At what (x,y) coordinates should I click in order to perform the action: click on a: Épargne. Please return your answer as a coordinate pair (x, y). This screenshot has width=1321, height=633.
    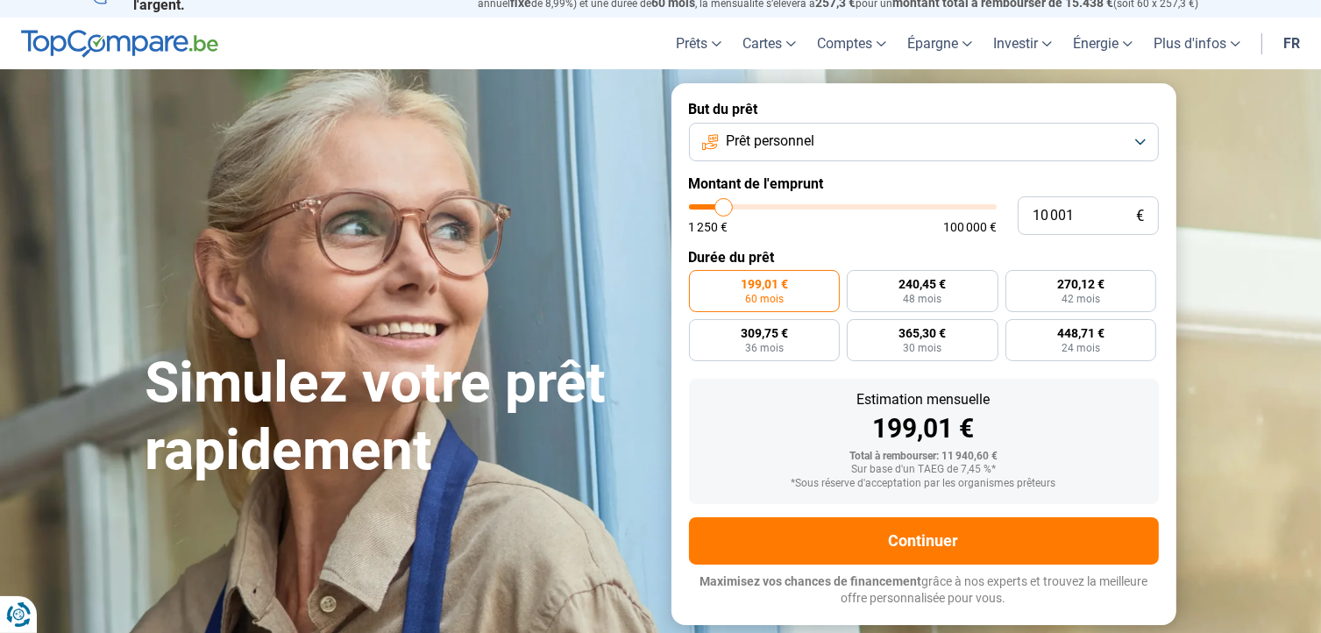
    Looking at the image, I should click on (940, 43).